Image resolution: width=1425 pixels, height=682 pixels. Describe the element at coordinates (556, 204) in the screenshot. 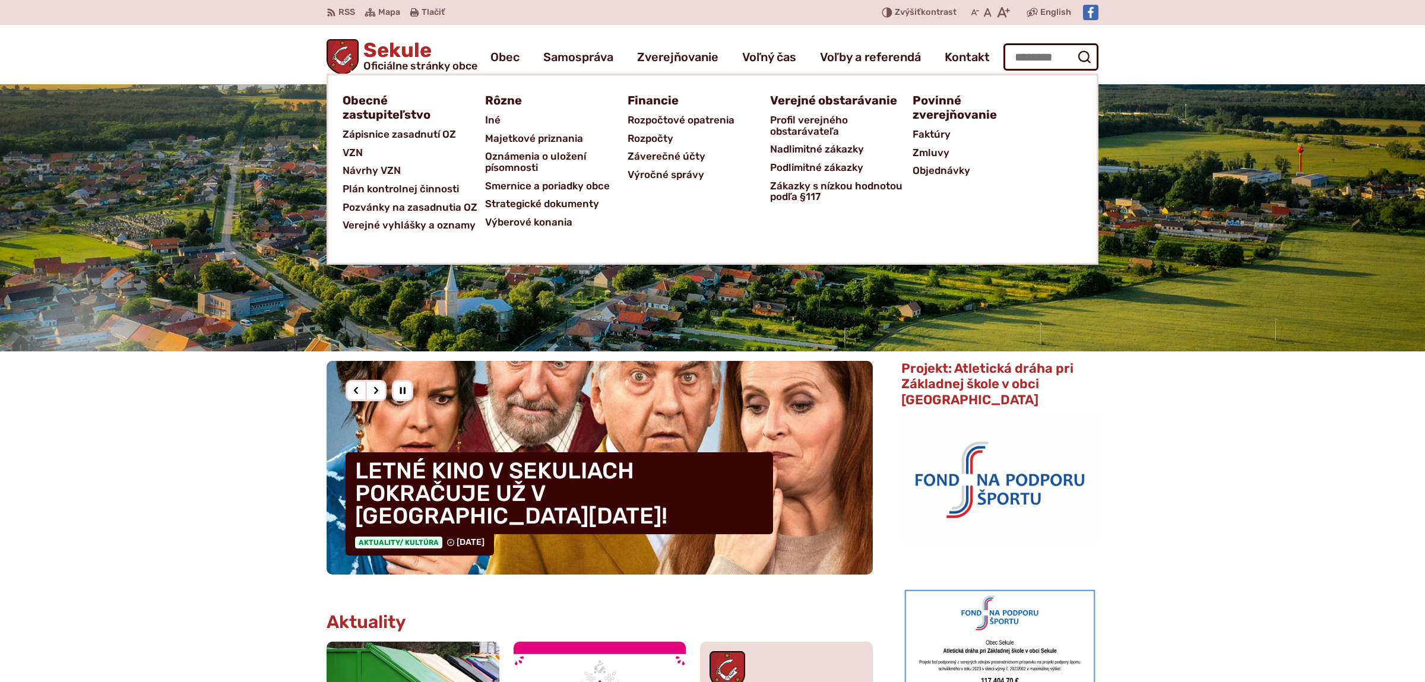

I see `a: Strategické dokumenty` at that location.